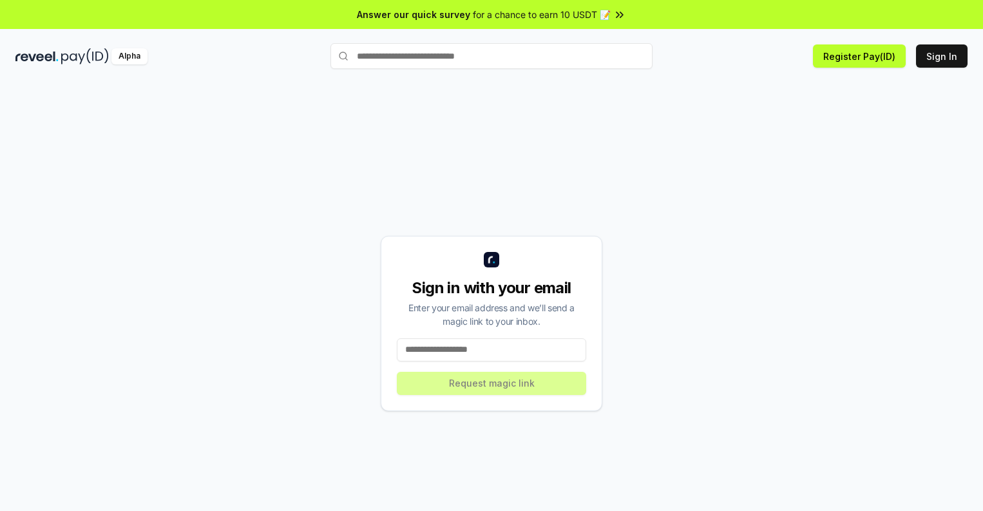 The width and height of the screenshot is (983, 511). What do you see at coordinates (492, 314) in the screenshot?
I see `div: Enter your email address and we’ll send a magic link to your inbox.` at bounding box center [492, 314].